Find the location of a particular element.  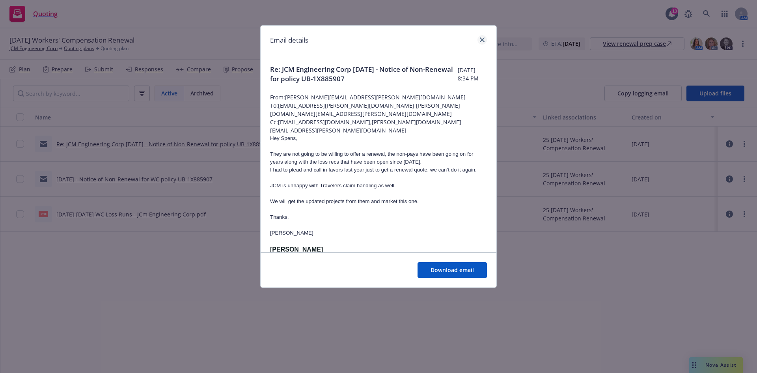

button: Download email is located at coordinates (452, 270).